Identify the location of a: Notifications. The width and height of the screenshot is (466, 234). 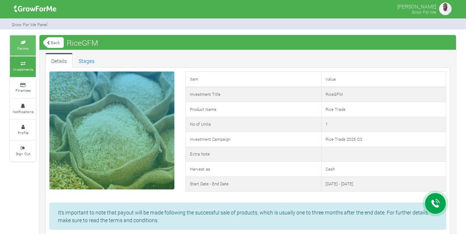
(23, 109).